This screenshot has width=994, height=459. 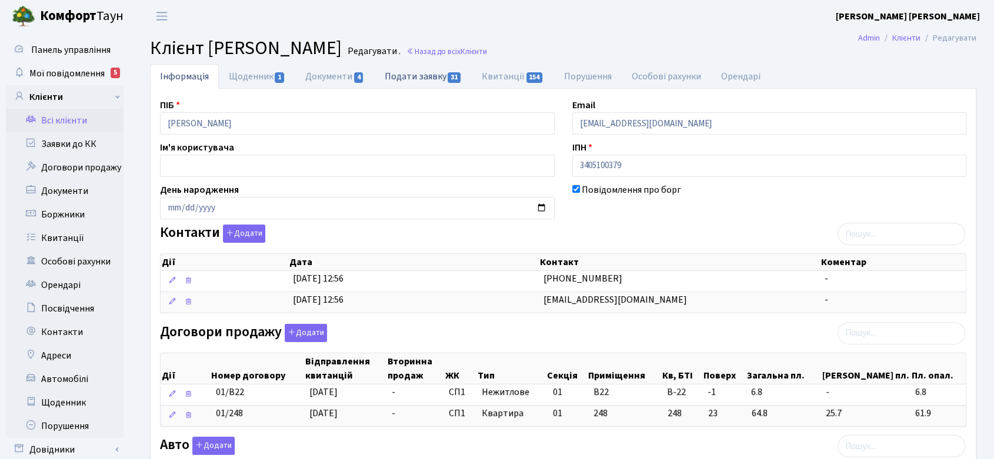 I want to click on span: 61.9, so click(x=938, y=413).